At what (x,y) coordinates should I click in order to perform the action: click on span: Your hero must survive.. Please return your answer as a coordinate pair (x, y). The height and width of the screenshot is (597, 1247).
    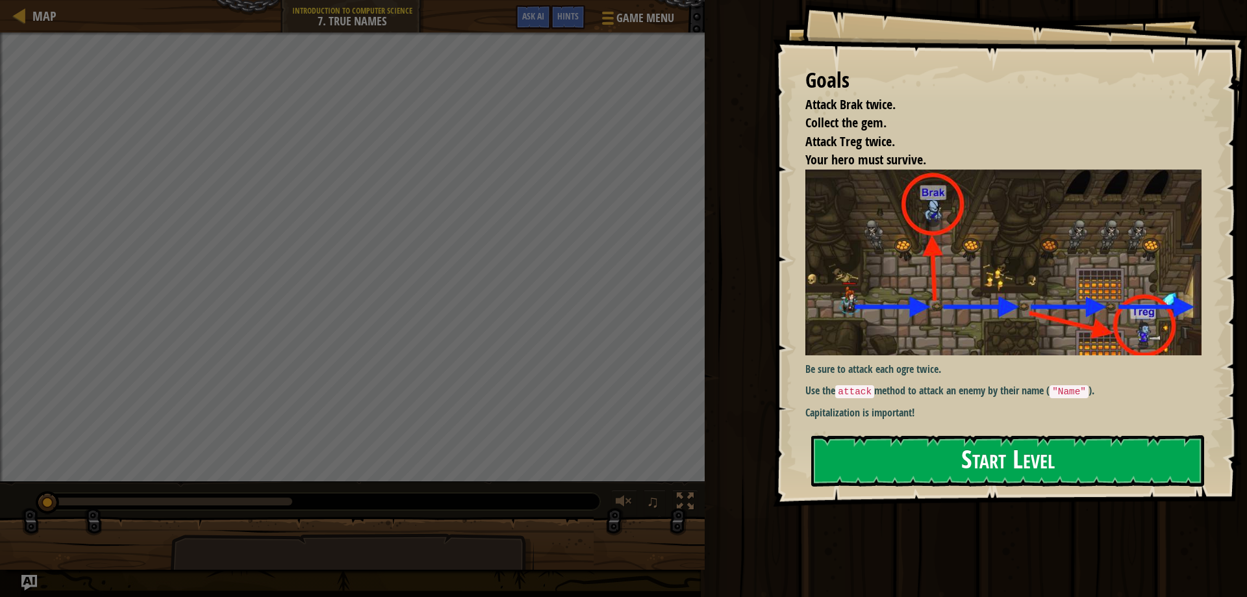
    Looking at the image, I should click on (866, 159).